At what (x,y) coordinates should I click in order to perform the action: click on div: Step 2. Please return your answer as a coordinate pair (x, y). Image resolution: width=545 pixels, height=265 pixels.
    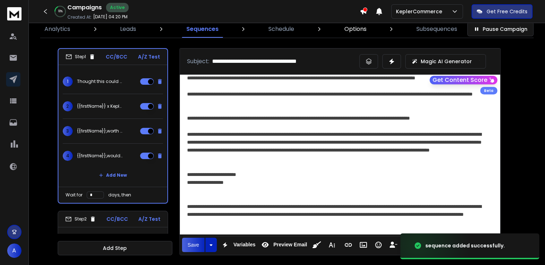
    Looking at the image, I should click on (81, 219).